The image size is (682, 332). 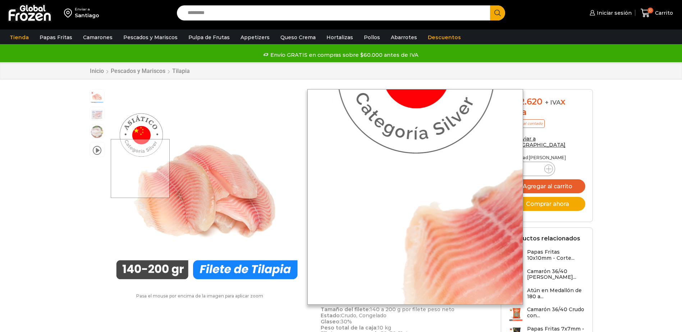 What do you see at coordinates (556, 313) in the screenshot?
I see `h3: Camarón 36/40 Crudo con...` at bounding box center [556, 313].